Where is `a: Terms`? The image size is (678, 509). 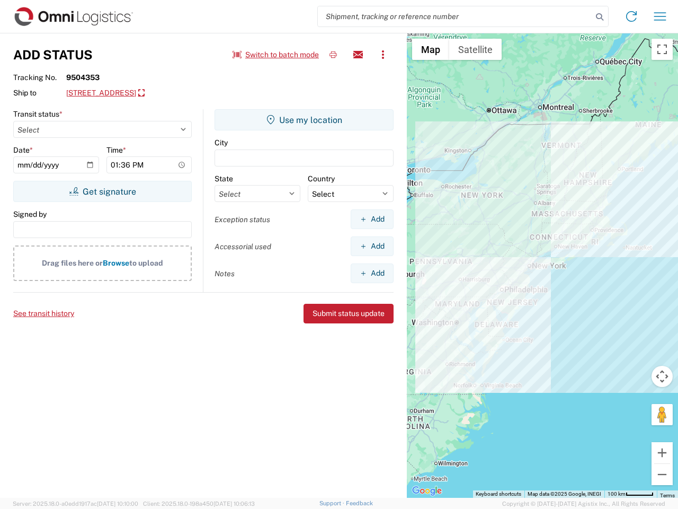
a: Terms is located at coordinates (668, 495).